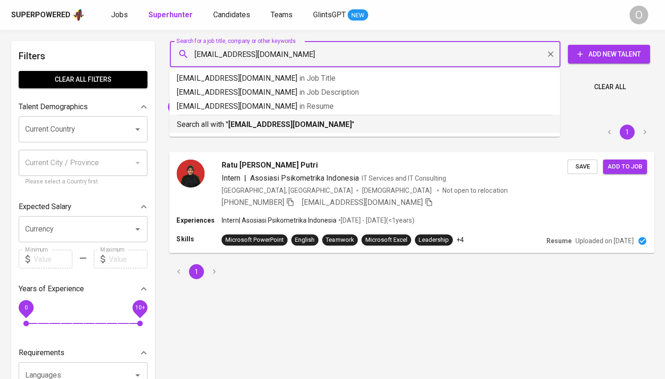 The image size is (665, 379). Describe the element at coordinates (282, 15) in the screenshot. I see `a: Teams` at that location.